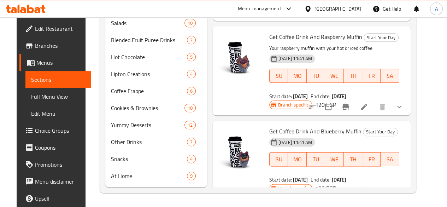  What do you see at coordinates (312, 107) in the screenshot?
I see `button: sort-choices` at bounding box center [312, 107].